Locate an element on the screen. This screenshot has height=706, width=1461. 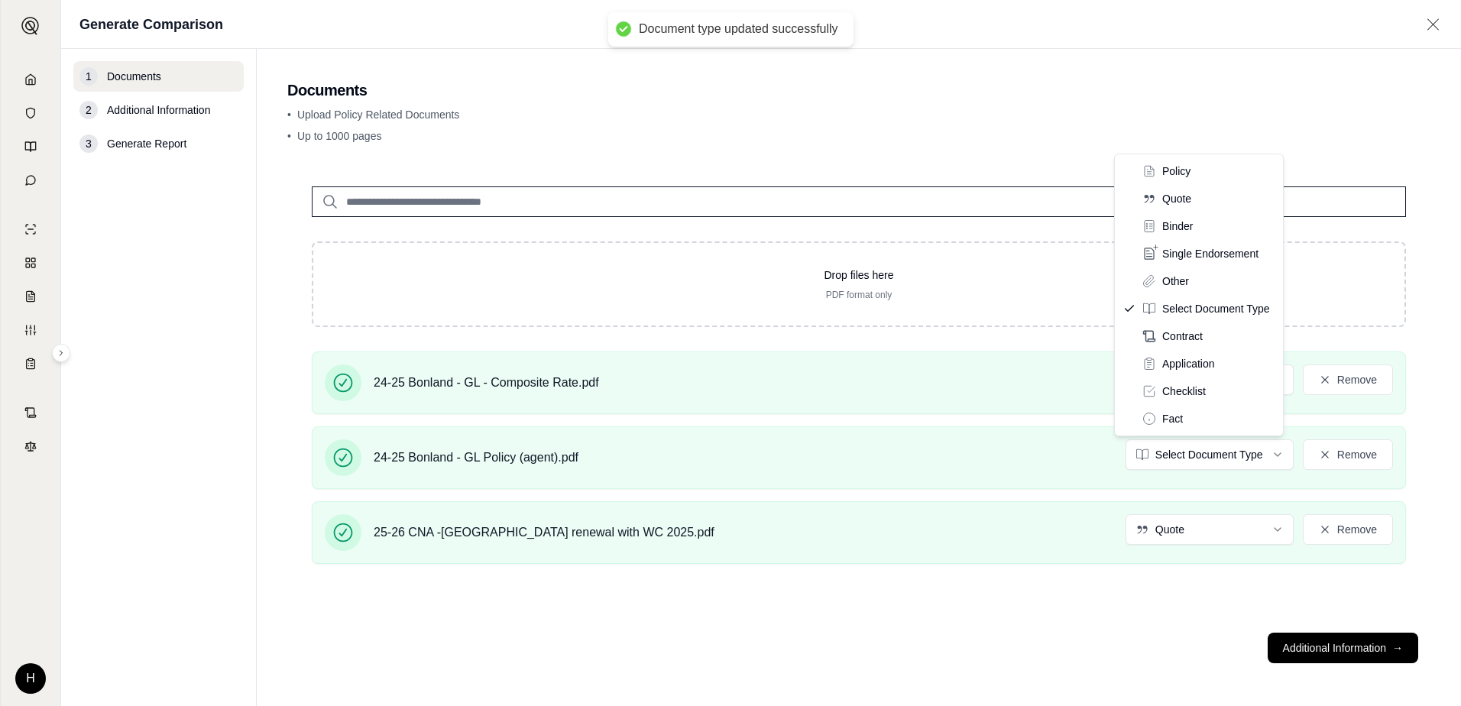
span: Policy is located at coordinates (1176, 171).